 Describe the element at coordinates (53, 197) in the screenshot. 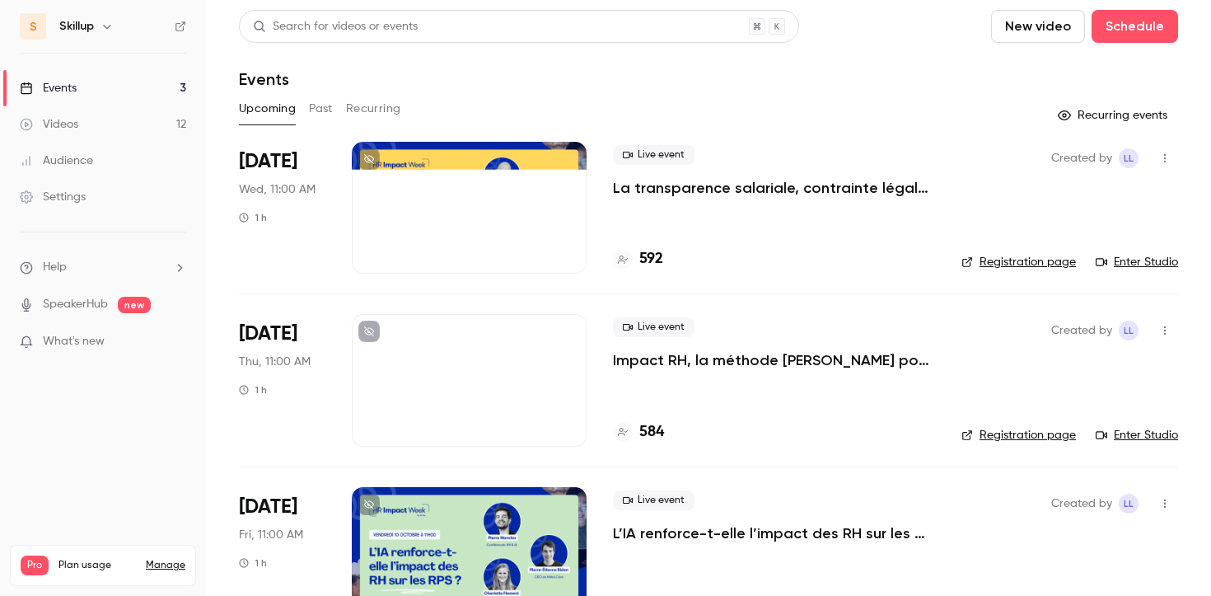

I see `div: Settings` at that location.